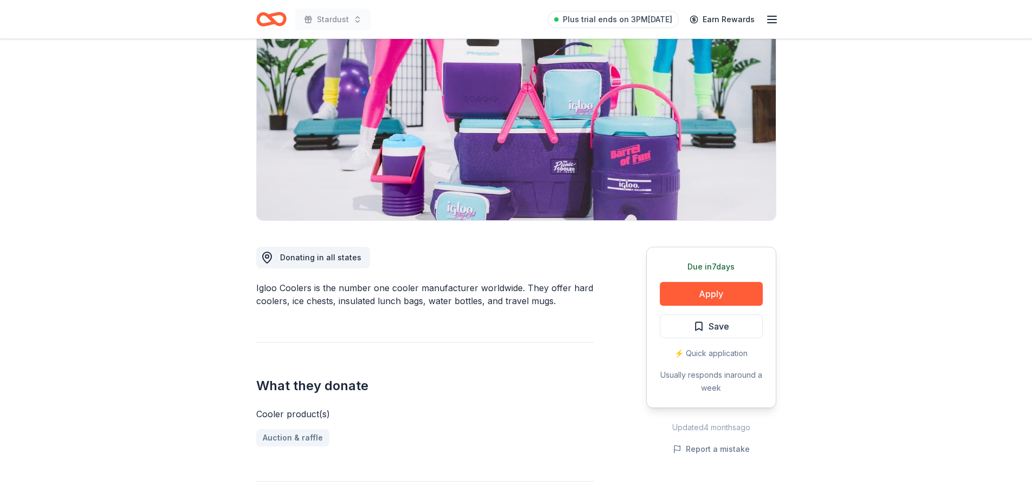  Describe the element at coordinates (711, 450) in the screenshot. I see `button: Report a mistake` at that location.